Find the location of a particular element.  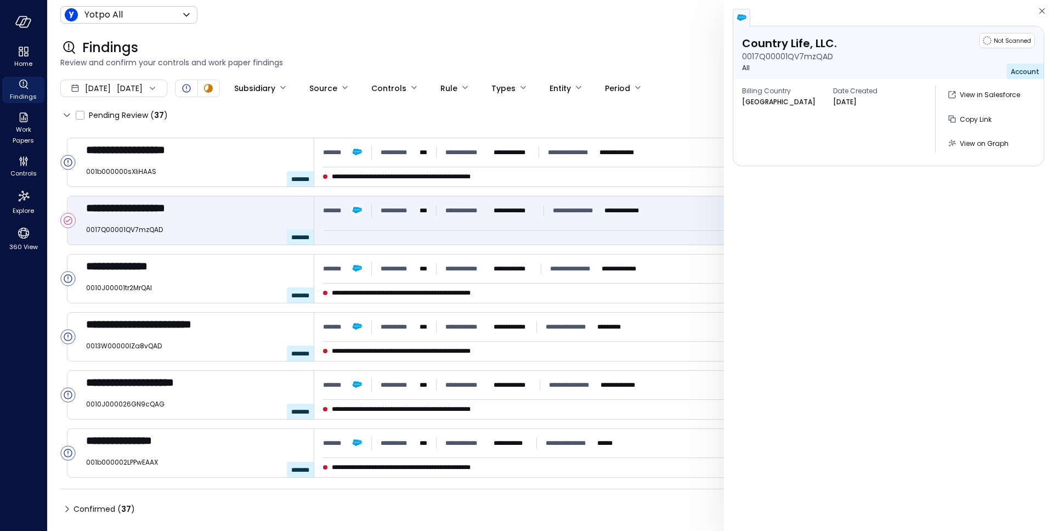

span: Confirmed is located at coordinates (104, 509).